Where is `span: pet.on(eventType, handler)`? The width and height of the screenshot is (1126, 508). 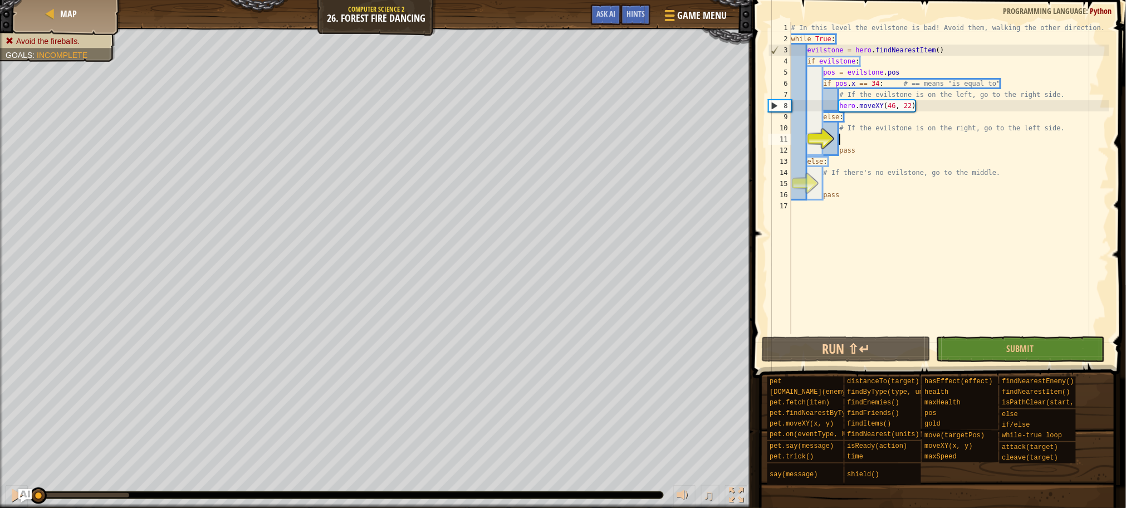 span: pet.on(eventType, handler) is located at coordinates (822, 434).